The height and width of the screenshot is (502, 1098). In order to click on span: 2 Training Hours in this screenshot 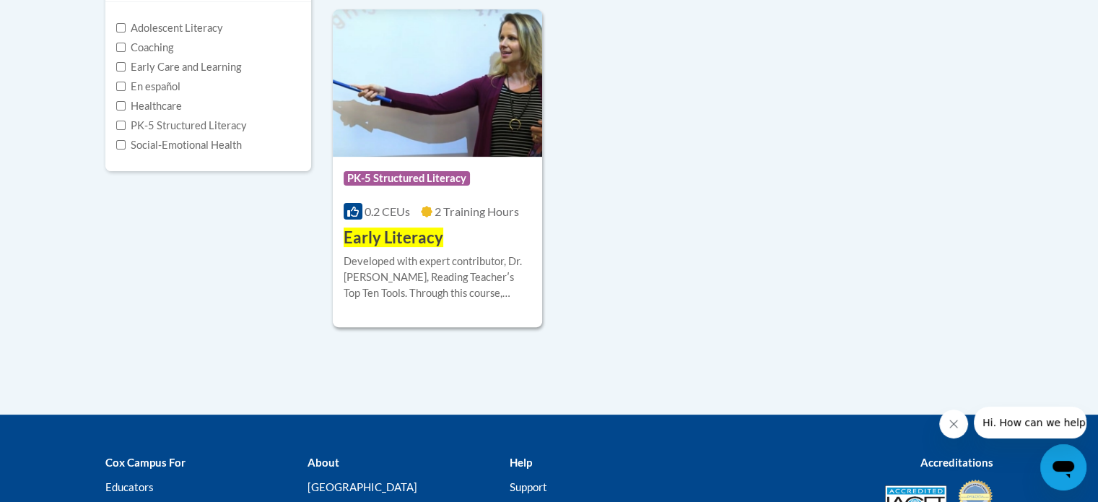, I will do `click(476, 211)`.